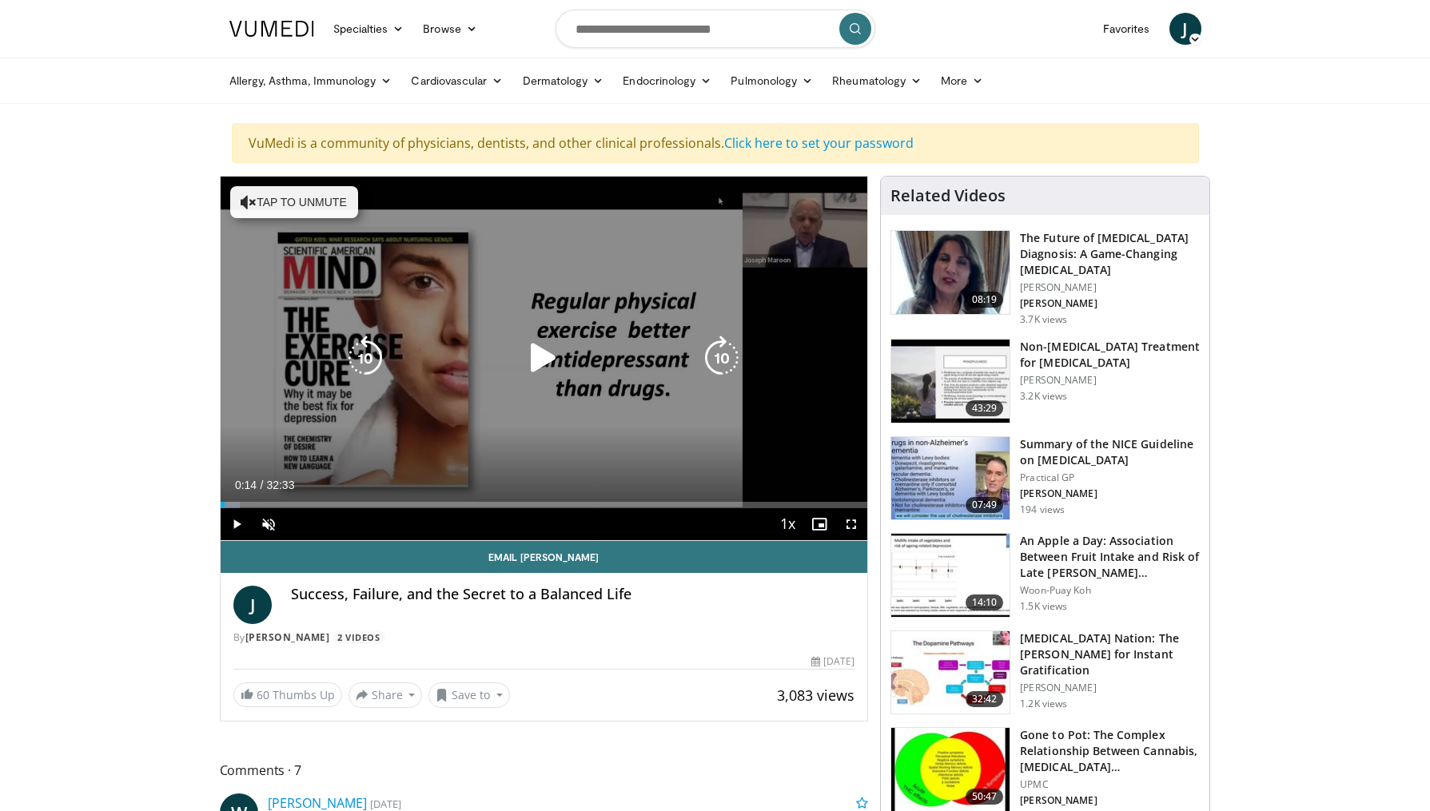 The width and height of the screenshot is (1430, 811). Describe the element at coordinates (1109, 478) in the screenshot. I see `p: Practical GP` at that location.